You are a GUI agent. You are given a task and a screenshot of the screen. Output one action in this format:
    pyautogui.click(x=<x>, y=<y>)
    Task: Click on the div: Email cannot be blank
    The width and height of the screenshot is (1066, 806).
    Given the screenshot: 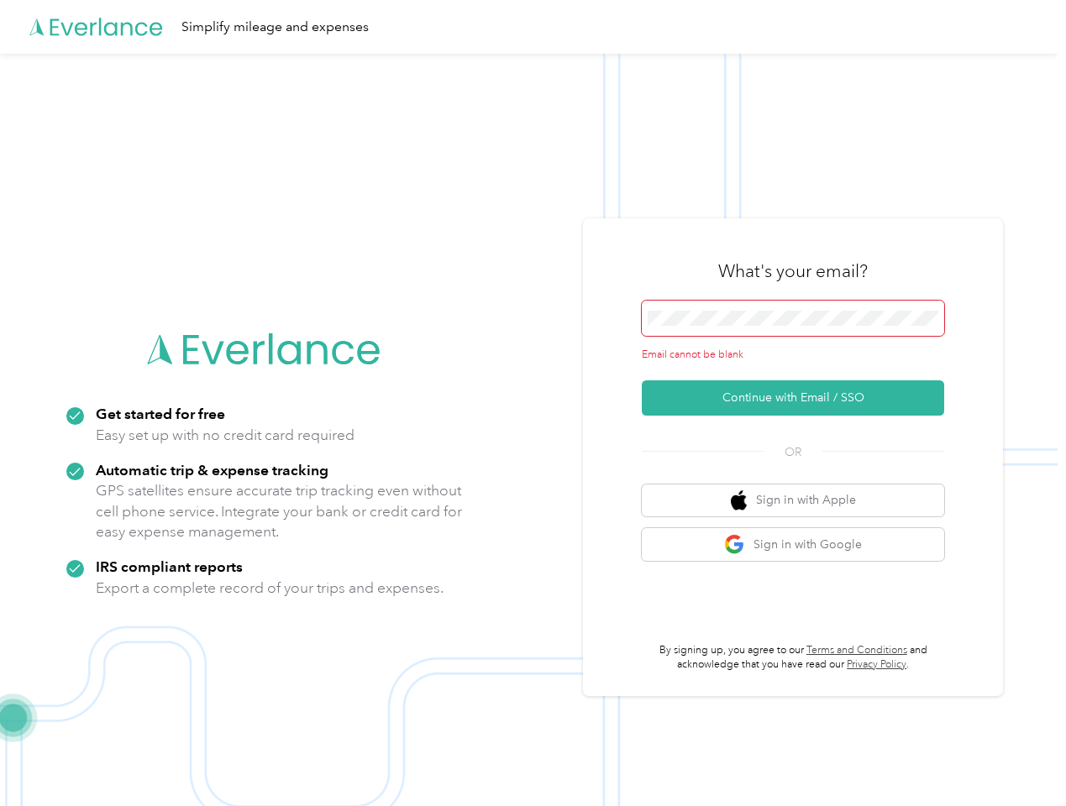 What is the action you would take?
    pyautogui.click(x=793, y=355)
    